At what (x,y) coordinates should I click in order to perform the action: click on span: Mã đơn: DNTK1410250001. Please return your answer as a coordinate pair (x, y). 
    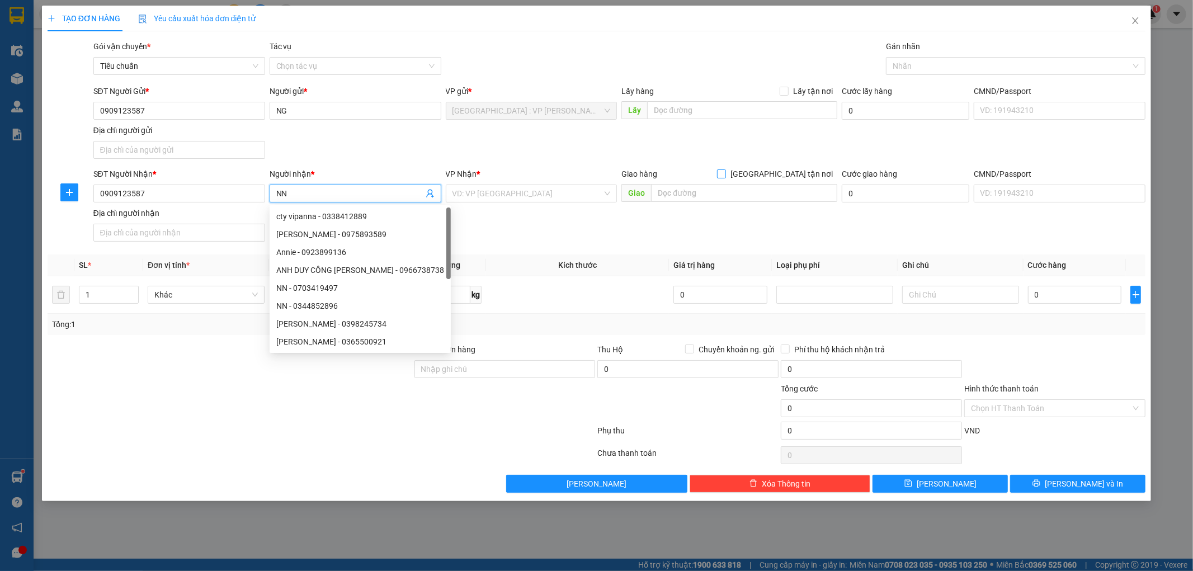
    Looking at the image, I should click on (88, 75).